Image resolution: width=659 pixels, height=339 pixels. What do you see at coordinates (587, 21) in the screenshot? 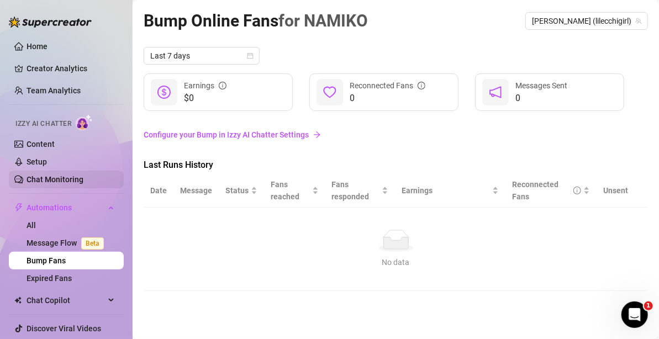
I see `span: NAMIKO (lilecchigirl)` at bounding box center [587, 21].